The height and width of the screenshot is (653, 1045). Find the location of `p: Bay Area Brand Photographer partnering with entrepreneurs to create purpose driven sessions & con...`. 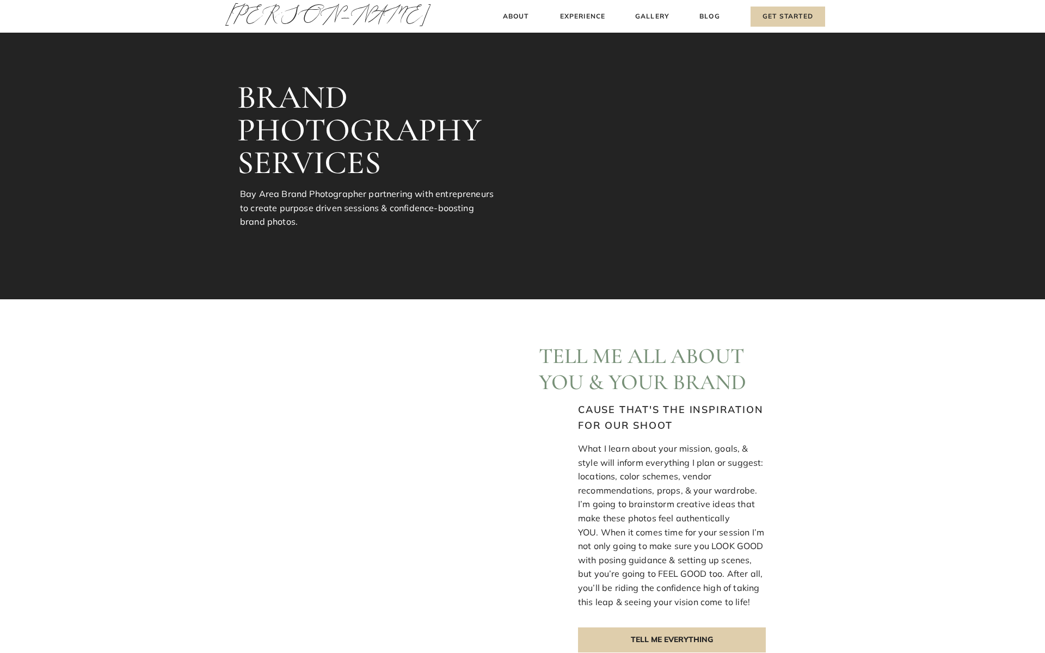

p: Bay Area Brand Photographer partnering with entrepreneurs to create purpose driven sessions & con... is located at coordinates (369, 210).